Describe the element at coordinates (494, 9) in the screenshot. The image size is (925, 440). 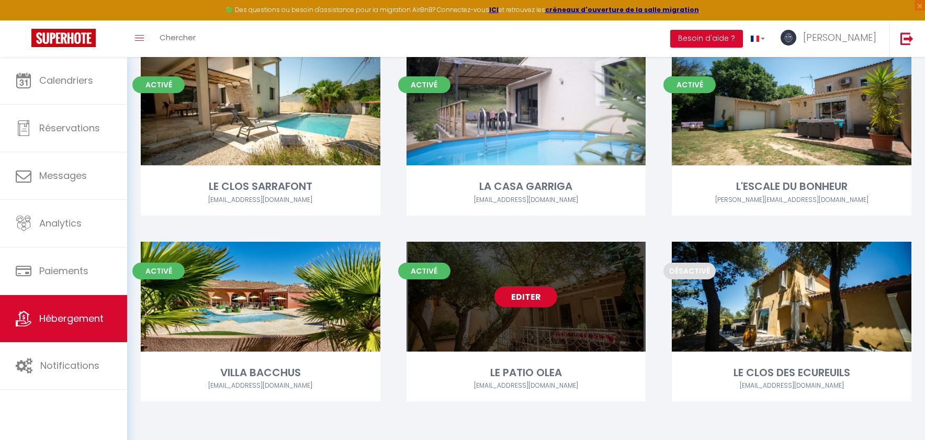
I see `strong: ICI` at that location.